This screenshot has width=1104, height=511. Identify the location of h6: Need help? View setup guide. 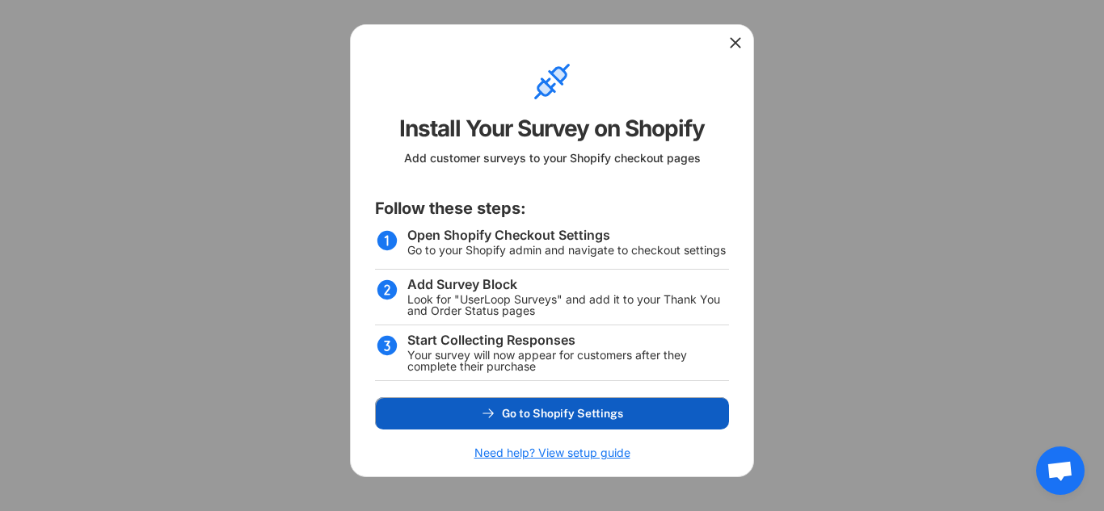
(552, 453).